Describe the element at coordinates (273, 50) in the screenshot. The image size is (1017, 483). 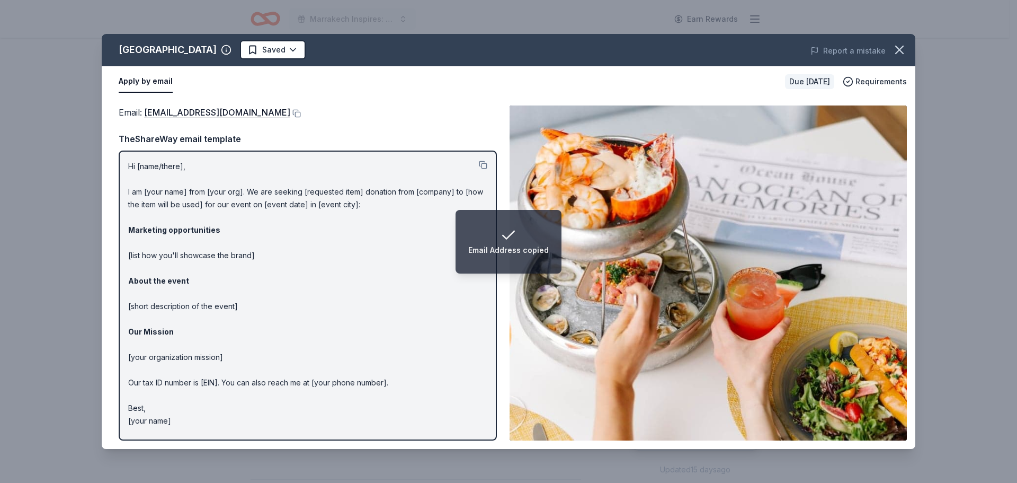
I see `button: Saved` at that location.